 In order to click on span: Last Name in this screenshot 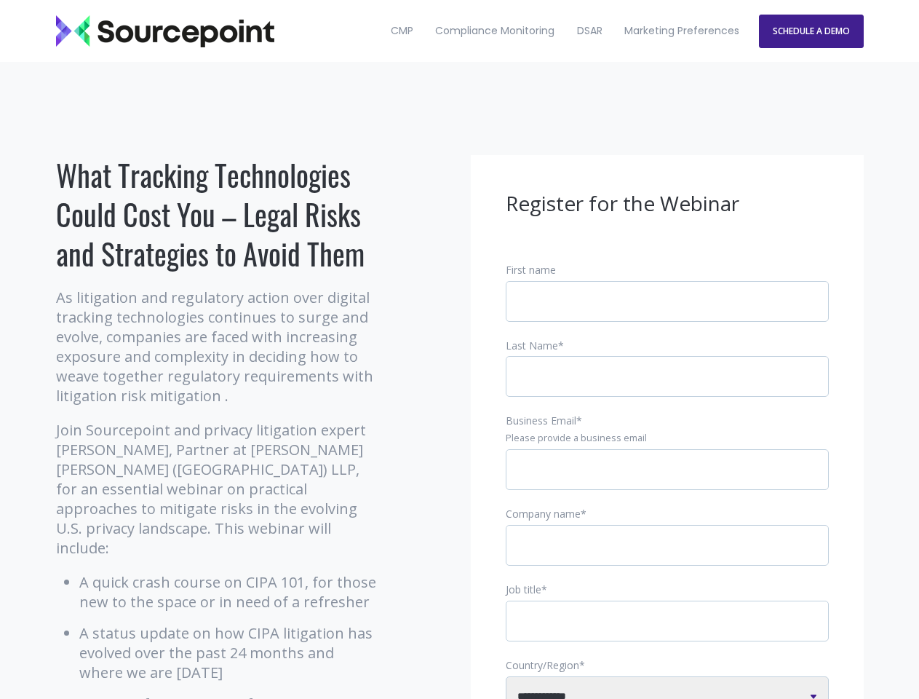, I will do `click(532, 345)`.